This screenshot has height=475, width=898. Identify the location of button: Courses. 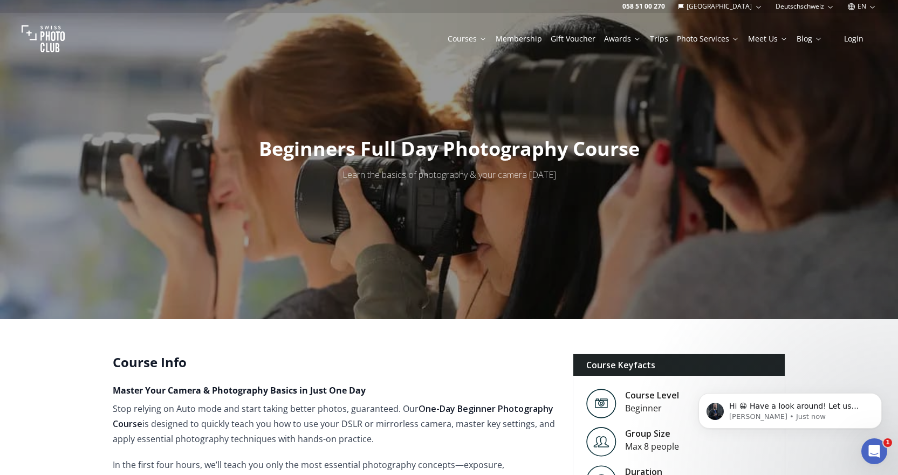
(467, 39).